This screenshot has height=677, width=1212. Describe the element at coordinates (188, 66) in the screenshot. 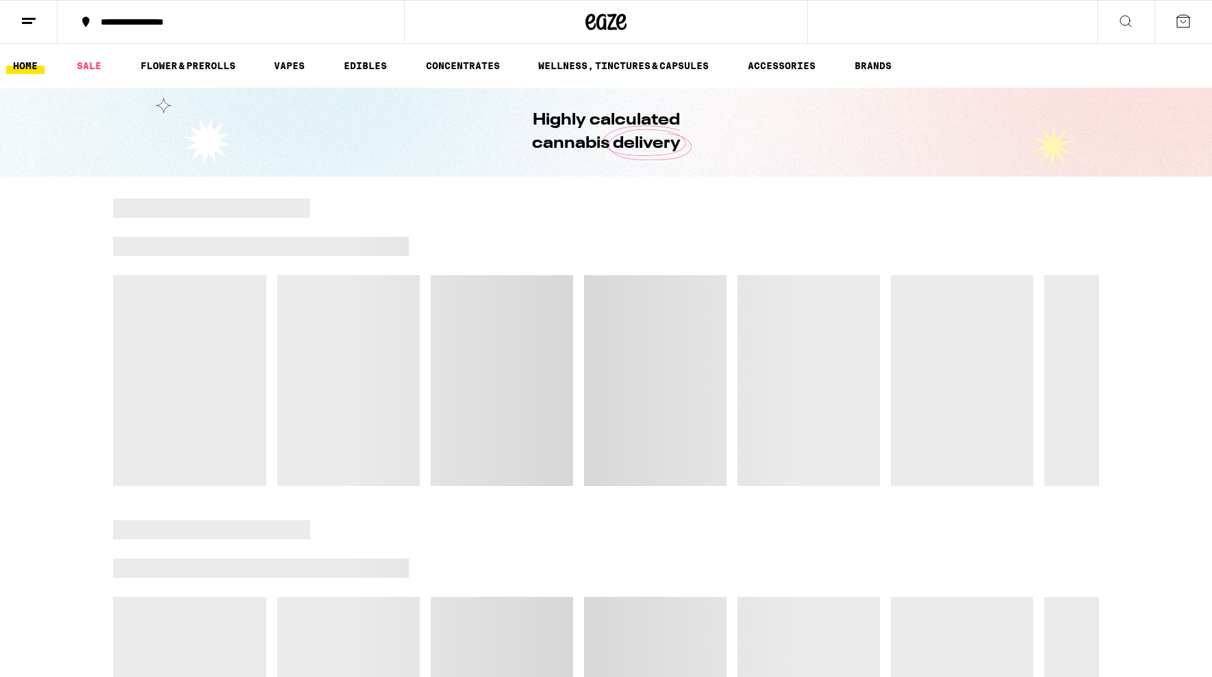

I see `a: FLOWER & PREROLLS` at that location.